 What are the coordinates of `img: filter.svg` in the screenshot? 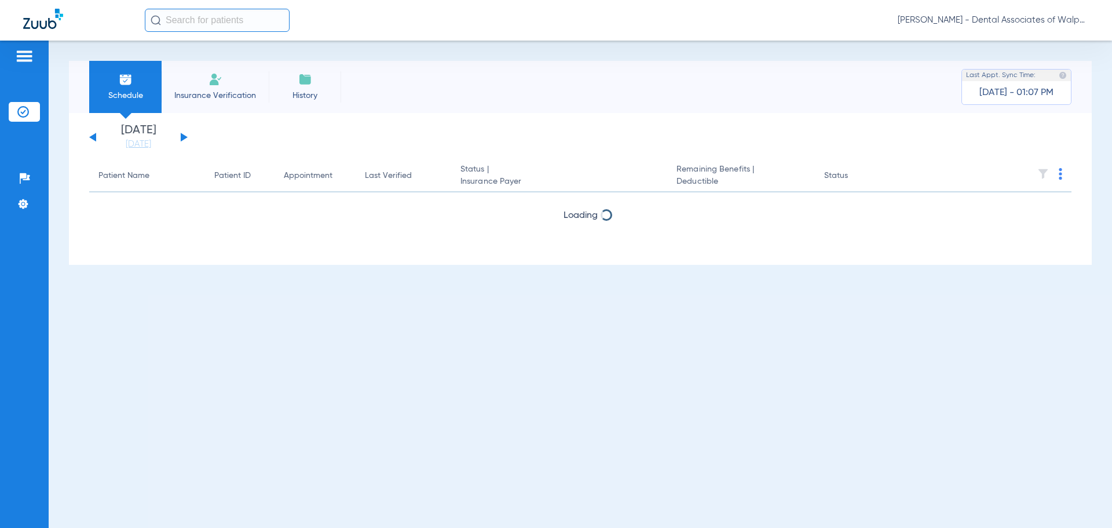 It's located at (1043, 174).